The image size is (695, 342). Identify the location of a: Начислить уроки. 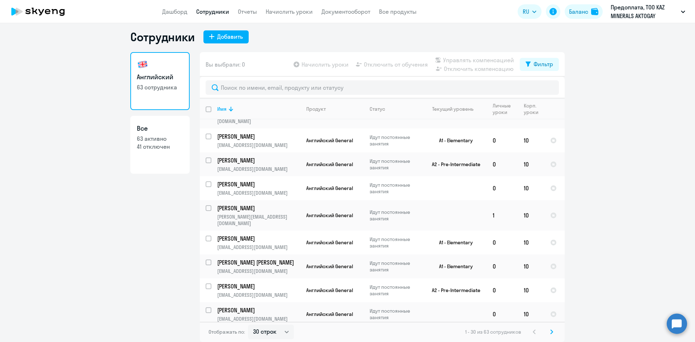
(289, 12).